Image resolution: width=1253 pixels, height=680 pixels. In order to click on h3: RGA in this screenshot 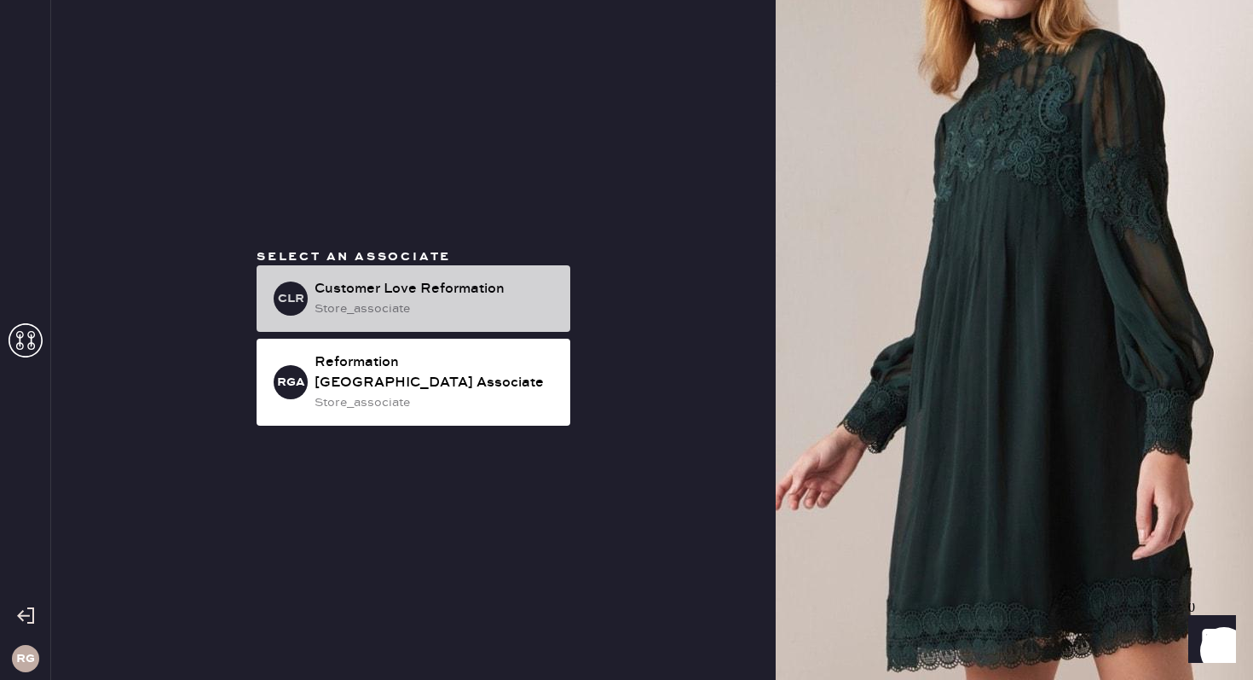, I will do `click(291, 382)`.